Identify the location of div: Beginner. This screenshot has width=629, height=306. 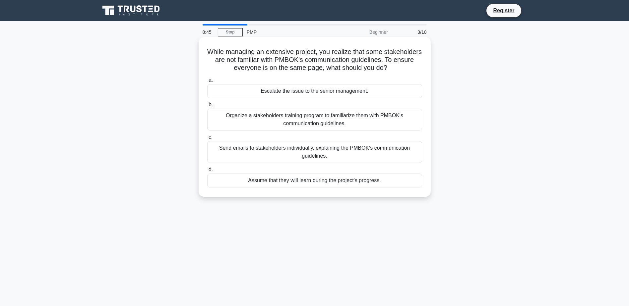
(363, 32).